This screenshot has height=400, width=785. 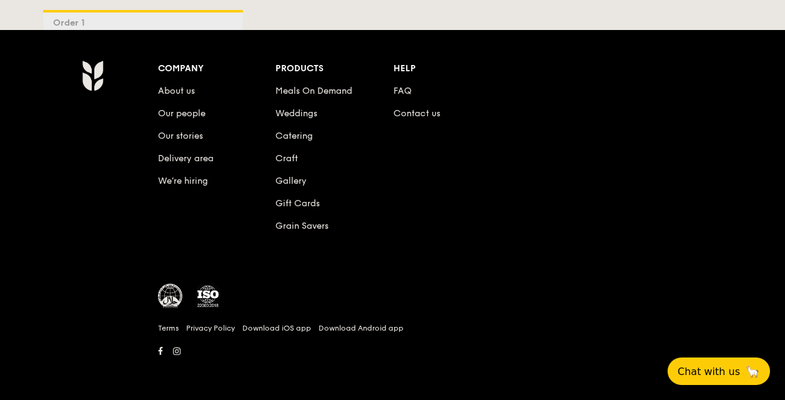 What do you see at coordinates (287, 158) in the screenshot?
I see `a: Craft` at bounding box center [287, 158].